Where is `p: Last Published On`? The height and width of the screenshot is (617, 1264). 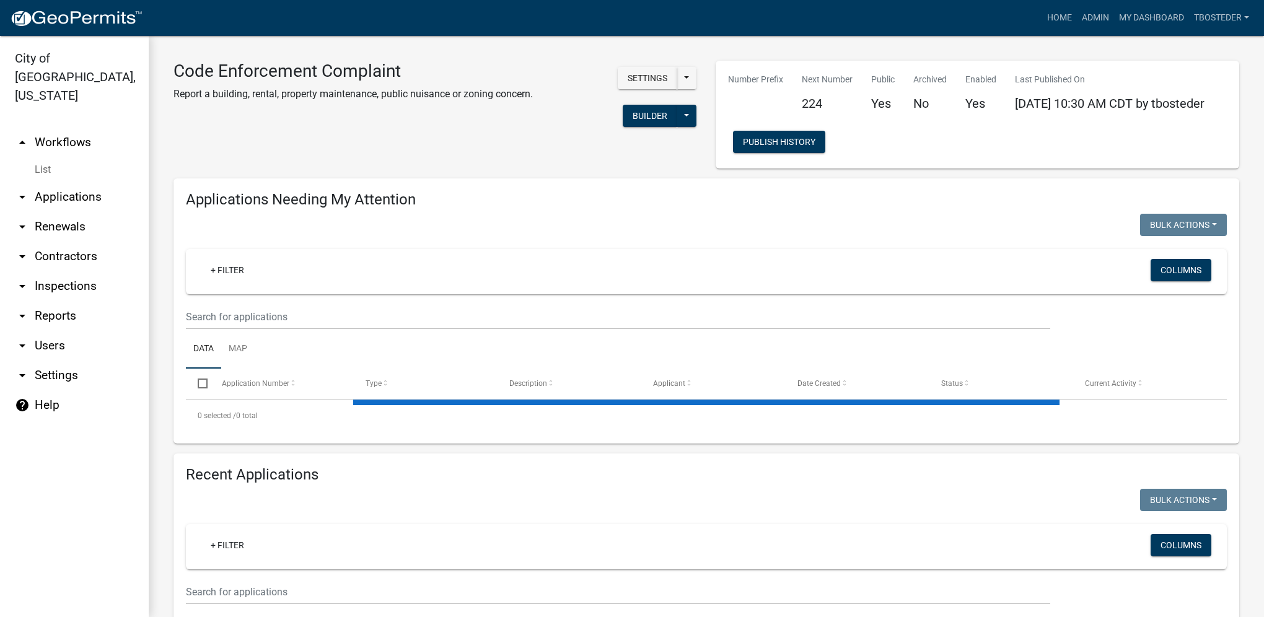
p: Last Published On is located at coordinates (1110, 79).